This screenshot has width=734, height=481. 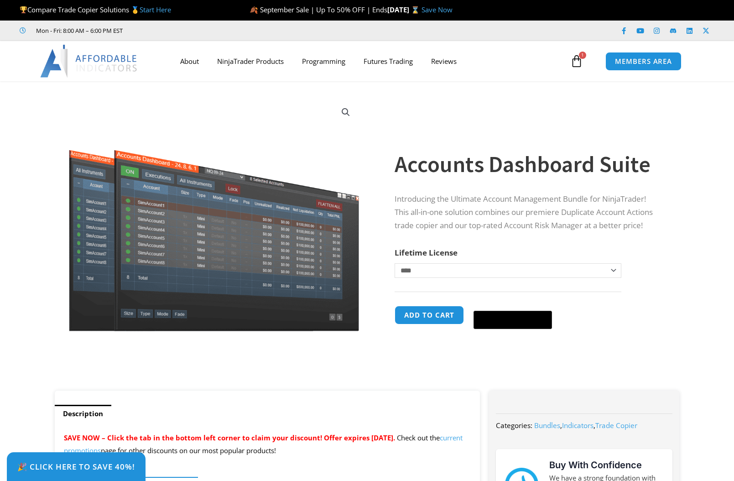 What do you see at coordinates (83, 413) in the screenshot?
I see `a: Description` at bounding box center [83, 413].